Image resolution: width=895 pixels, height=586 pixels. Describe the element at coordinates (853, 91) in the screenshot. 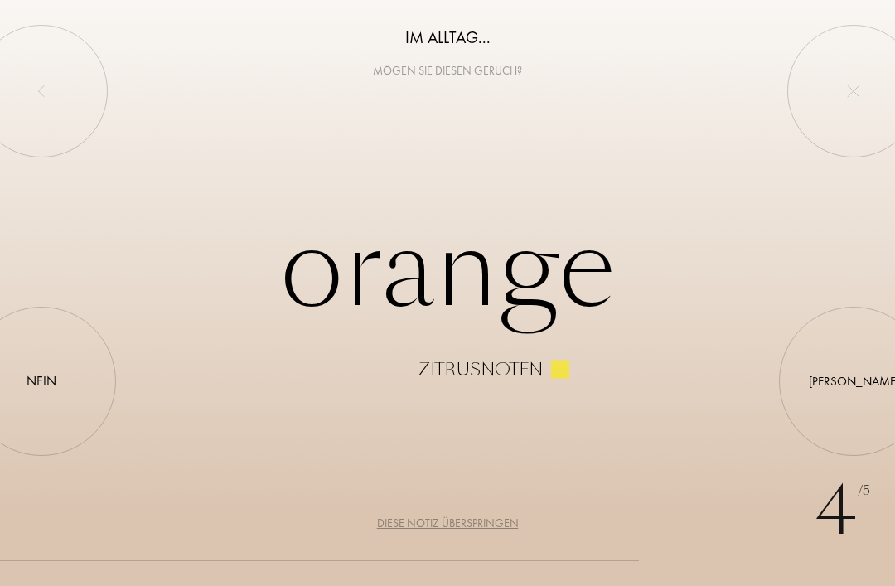

I see `img: quit_onboard.svg` at that location.